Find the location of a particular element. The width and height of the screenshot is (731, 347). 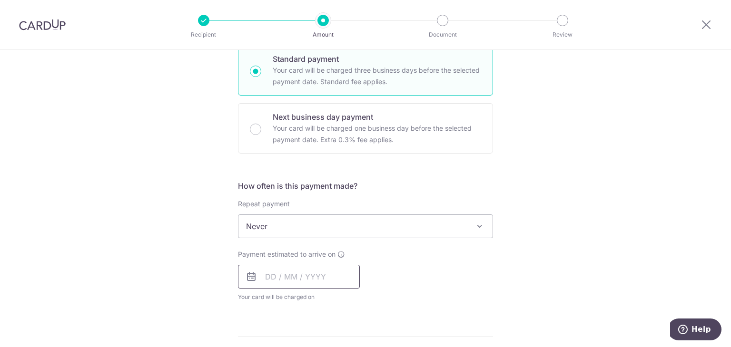

img: CardUp is located at coordinates (42, 25).